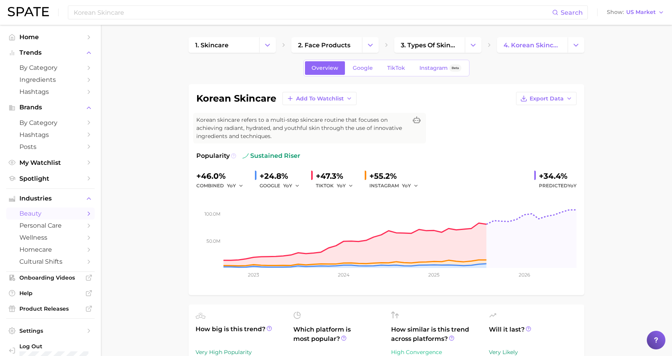 This screenshot has height=356, width=672. Describe the element at coordinates (430, 45) in the screenshot. I see `span: 3. types of skincare` at that location.